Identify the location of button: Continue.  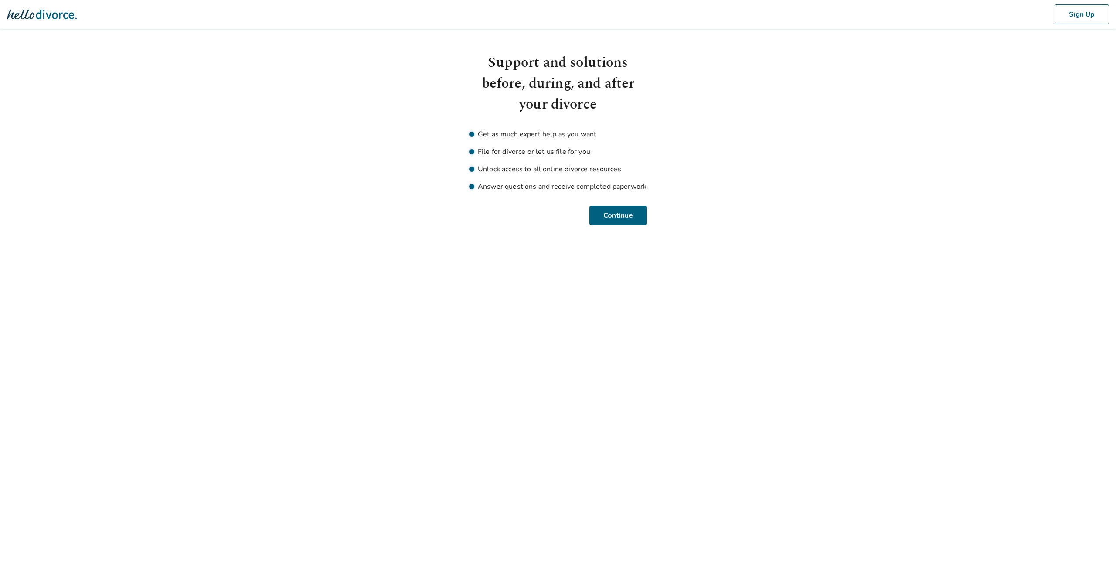
(618, 215).